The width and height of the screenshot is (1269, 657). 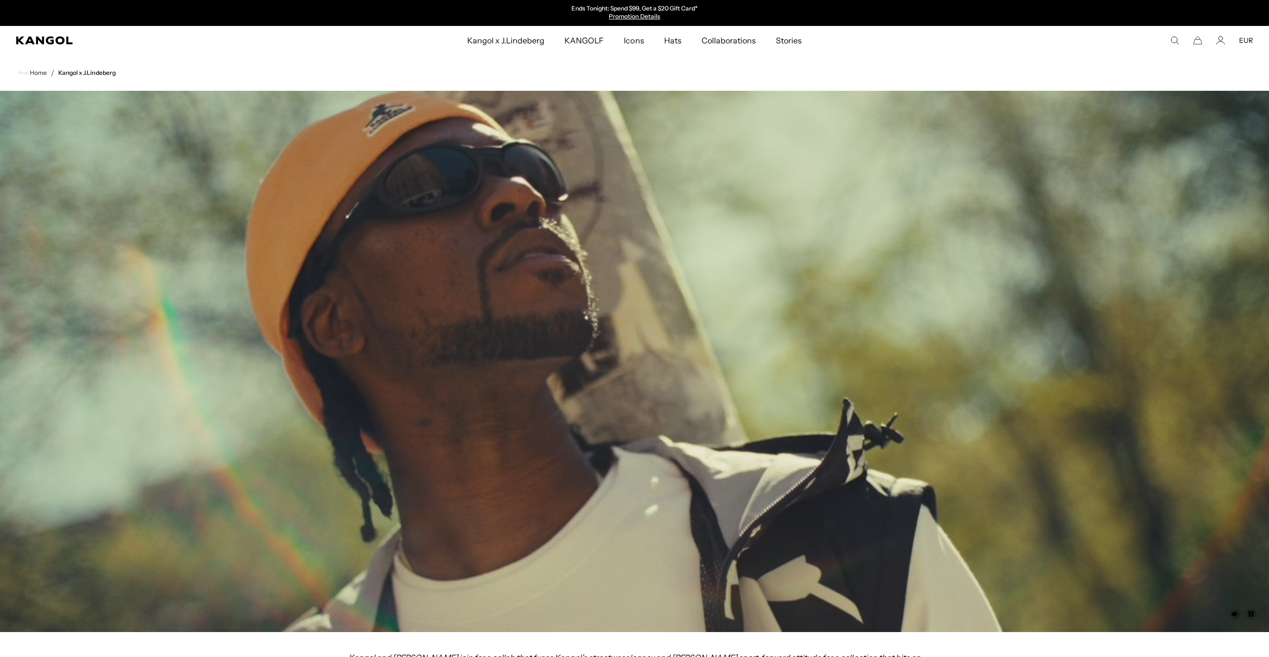 I want to click on a: KANGOLF, so click(x=584, y=40).